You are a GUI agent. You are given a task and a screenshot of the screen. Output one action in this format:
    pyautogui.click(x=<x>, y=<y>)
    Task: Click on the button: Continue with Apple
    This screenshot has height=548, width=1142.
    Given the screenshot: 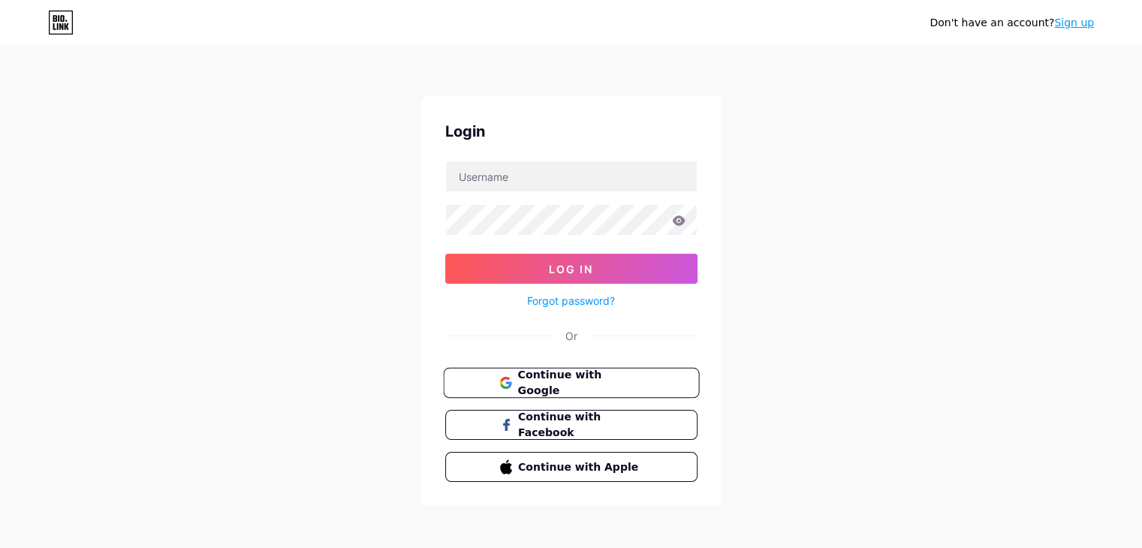 What is the action you would take?
    pyautogui.click(x=572, y=467)
    